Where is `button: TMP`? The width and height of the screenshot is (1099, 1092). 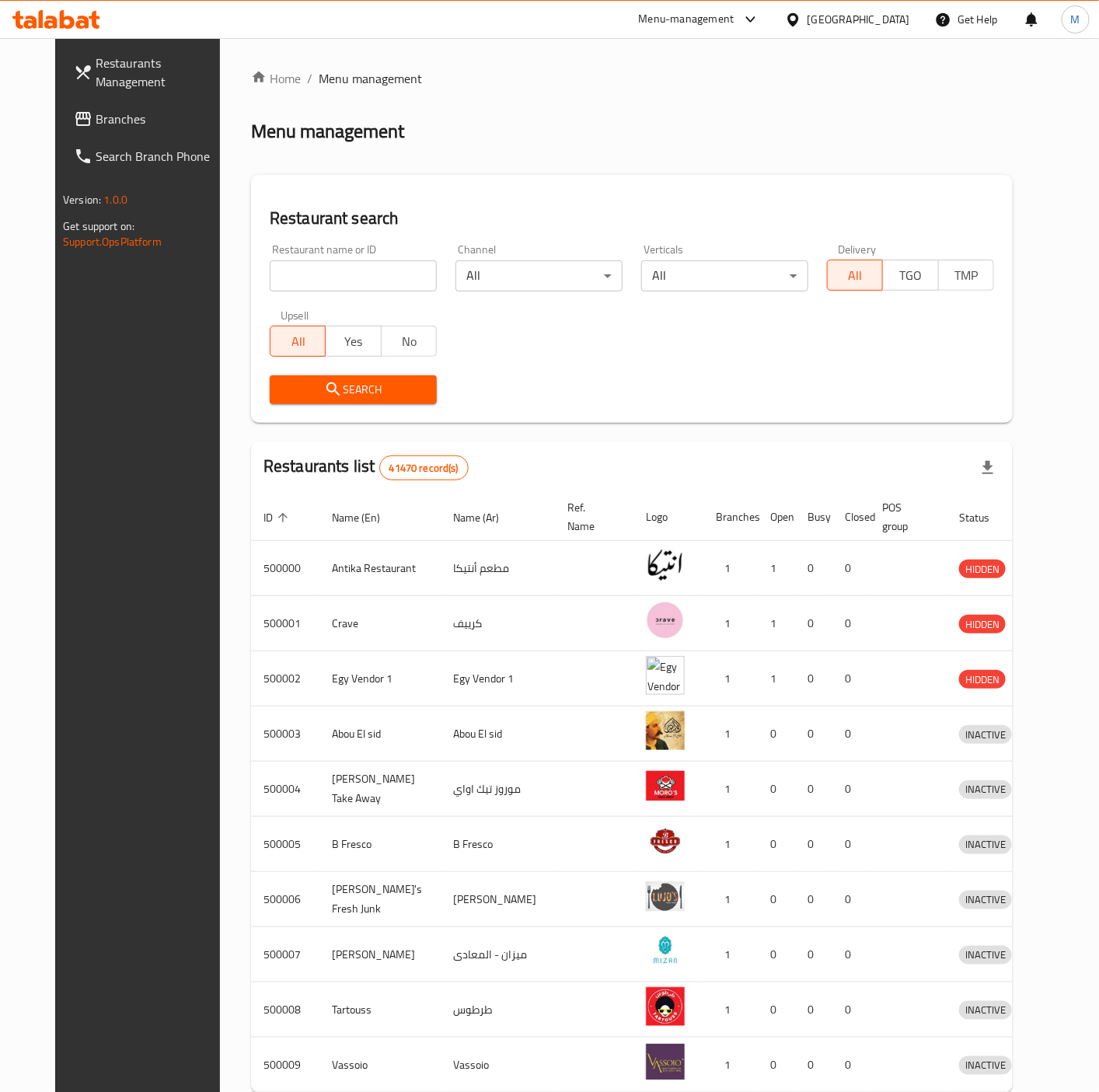
button: TMP is located at coordinates (966, 275).